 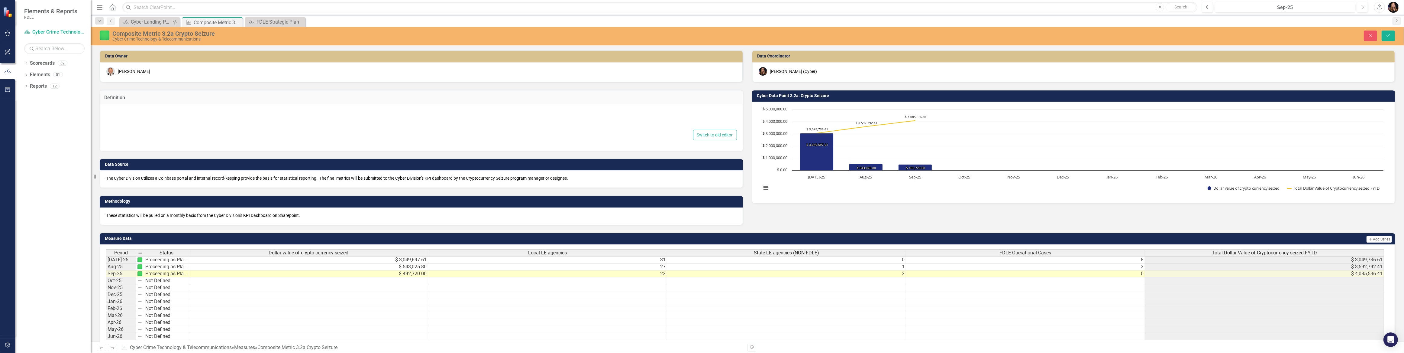 I want to click on td: $ 543,025.80, so click(x=308, y=266).